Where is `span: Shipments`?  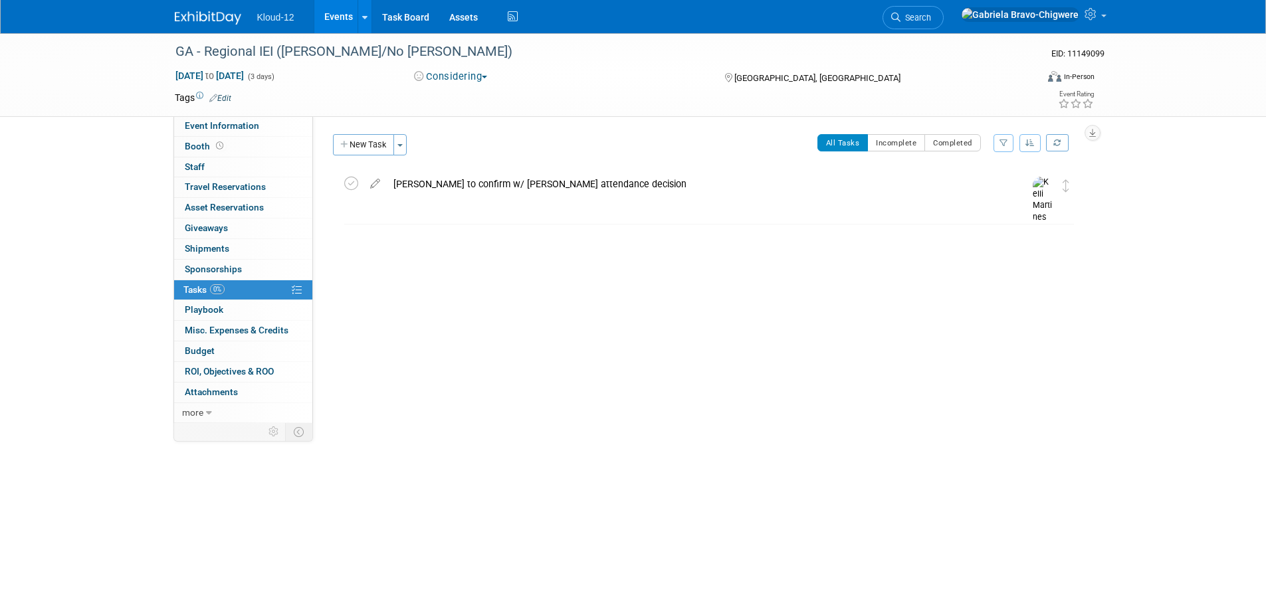 span: Shipments is located at coordinates (207, 248).